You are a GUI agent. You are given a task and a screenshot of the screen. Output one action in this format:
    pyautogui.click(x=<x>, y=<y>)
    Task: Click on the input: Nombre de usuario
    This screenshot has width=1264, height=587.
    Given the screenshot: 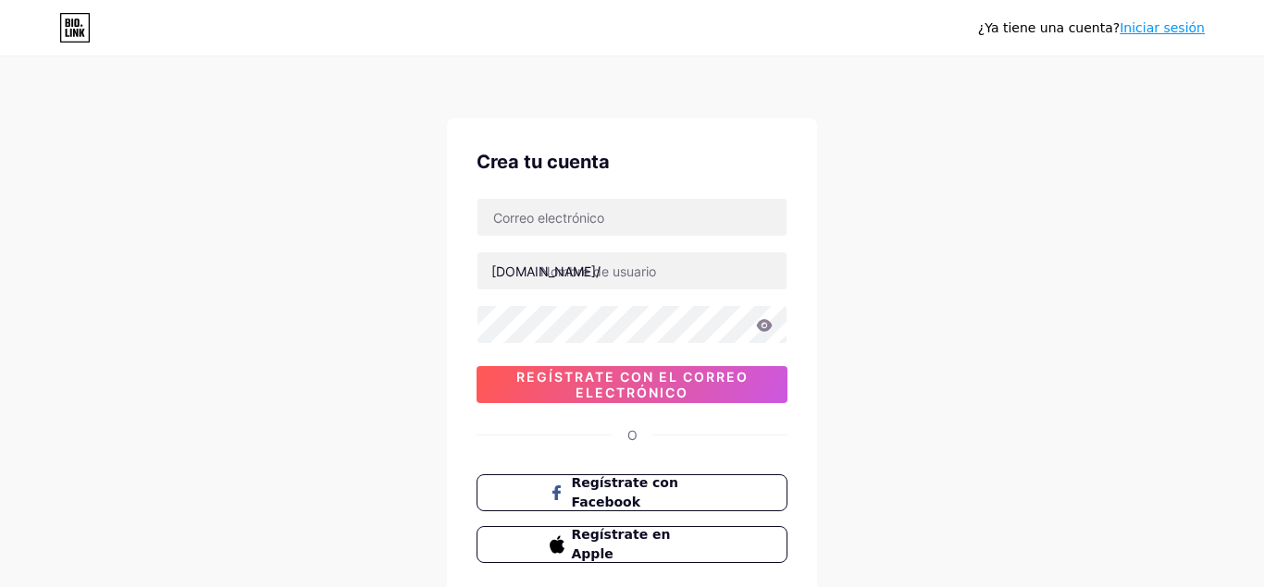 What is the action you would take?
    pyautogui.click(x=632, y=271)
    